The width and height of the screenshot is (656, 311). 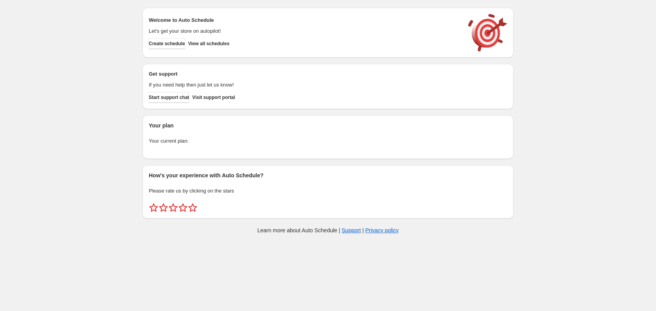 I want to click on a: Privacy policy, so click(x=382, y=231).